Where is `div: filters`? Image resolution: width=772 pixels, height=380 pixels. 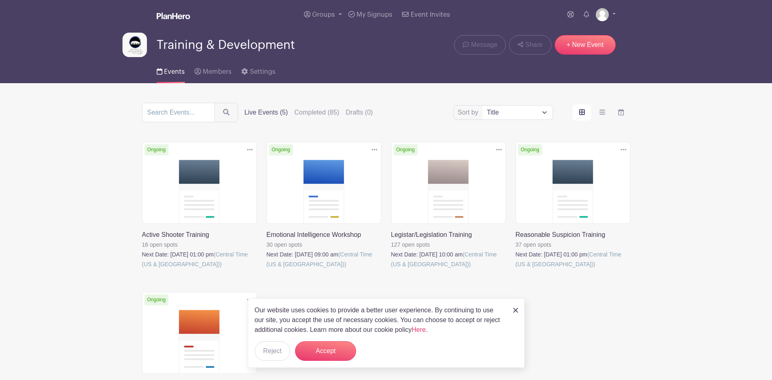 div: filters is located at coordinates (312, 112).